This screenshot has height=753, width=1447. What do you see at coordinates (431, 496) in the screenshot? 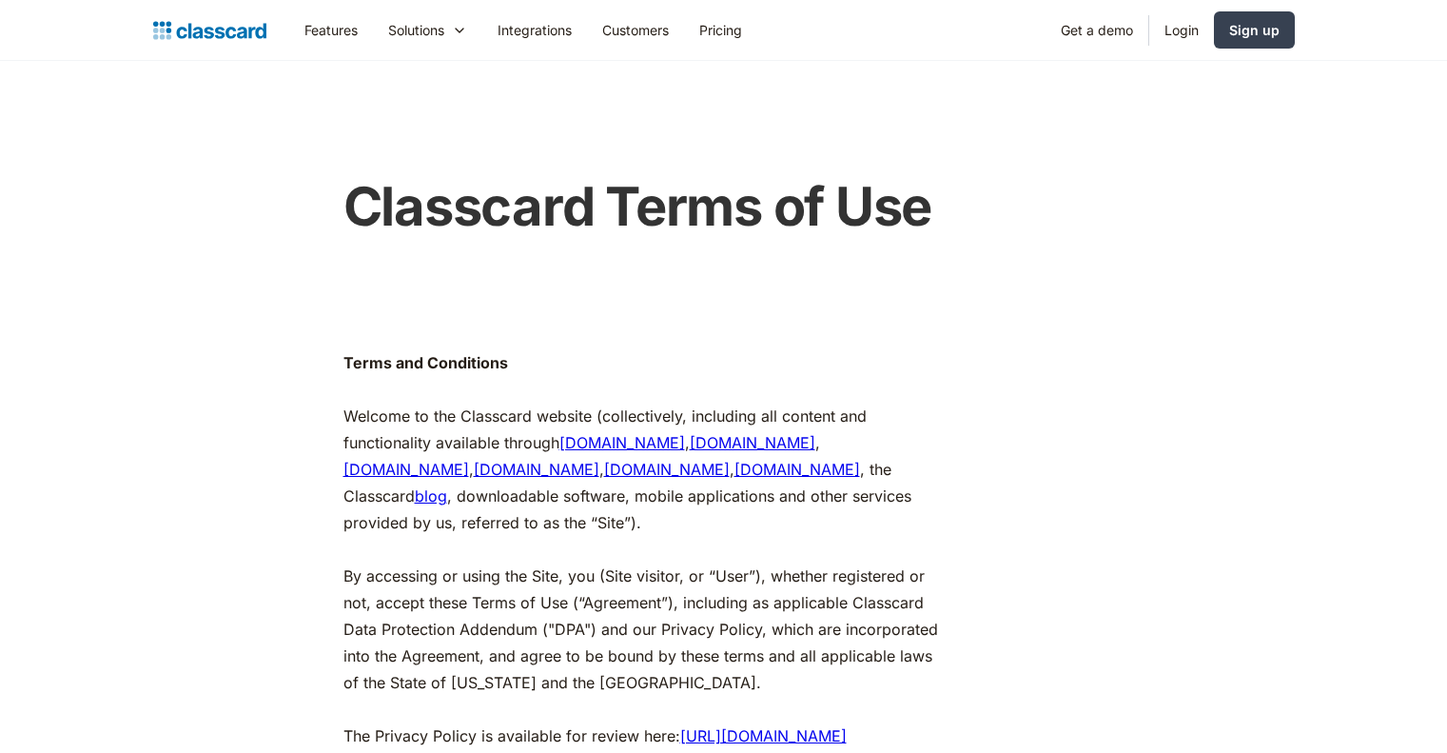
I see `a: blog` at bounding box center [431, 496].